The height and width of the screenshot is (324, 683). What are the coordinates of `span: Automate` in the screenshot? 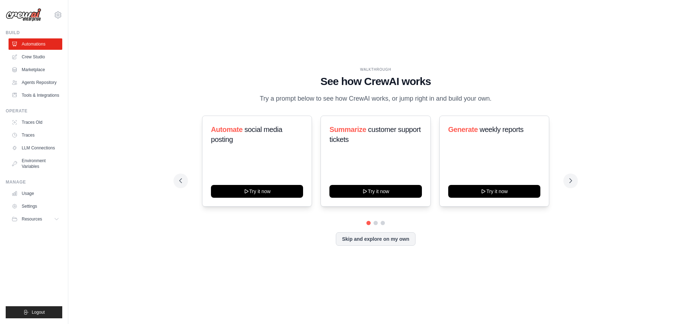 It's located at (227, 129).